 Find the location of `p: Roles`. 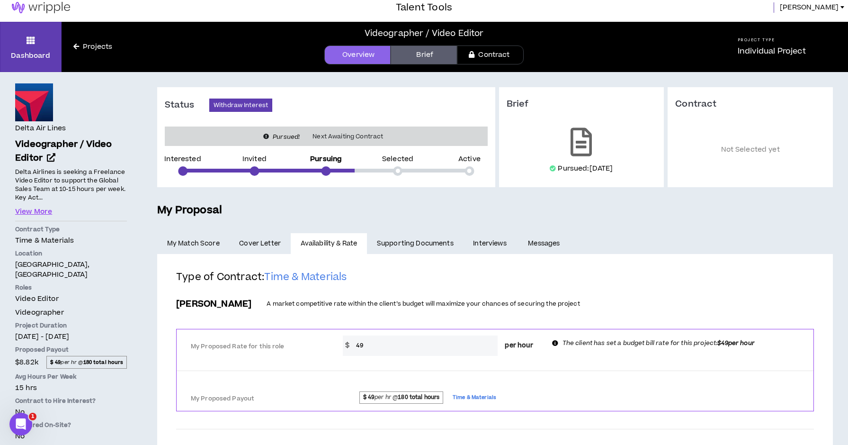

p: Roles is located at coordinates (71, 287).